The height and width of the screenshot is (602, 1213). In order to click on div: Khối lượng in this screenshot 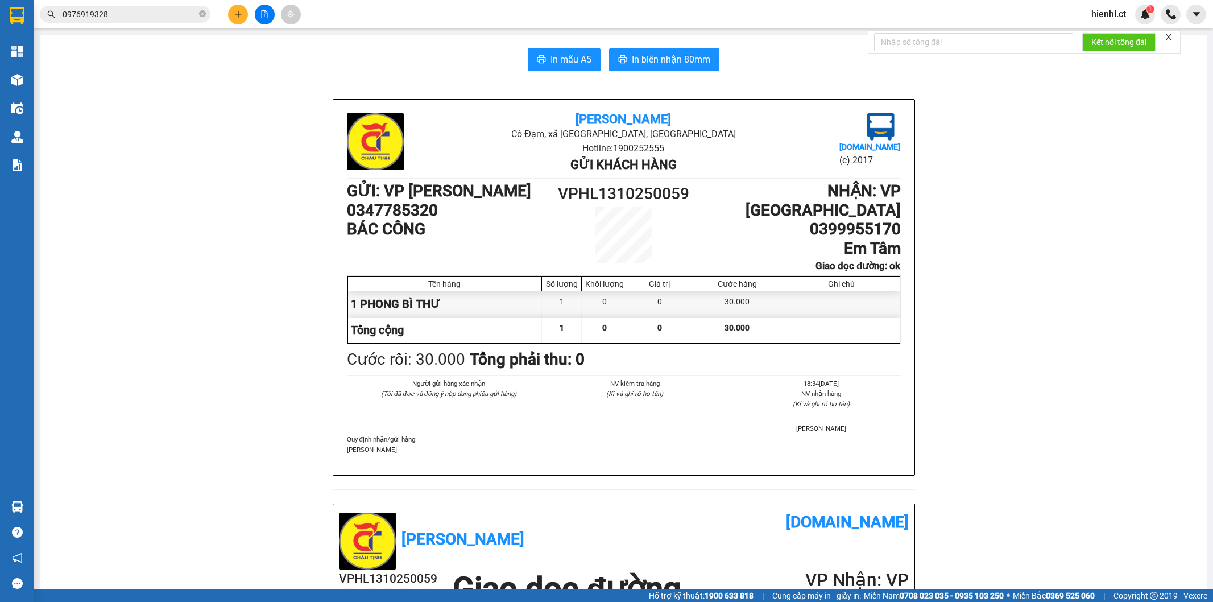, I will do `click(604, 284)`.